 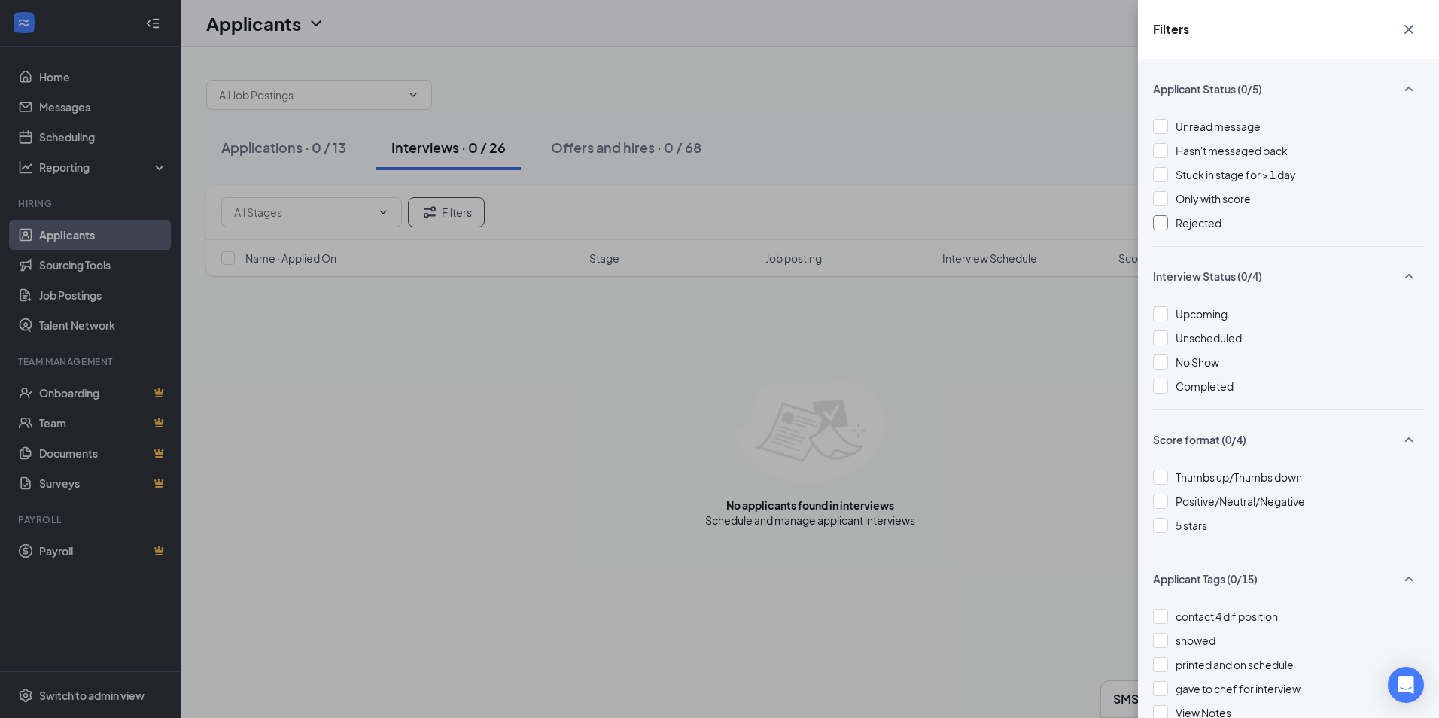 I want to click on span: contact 4 dif position, so click(x=1227, y=616).